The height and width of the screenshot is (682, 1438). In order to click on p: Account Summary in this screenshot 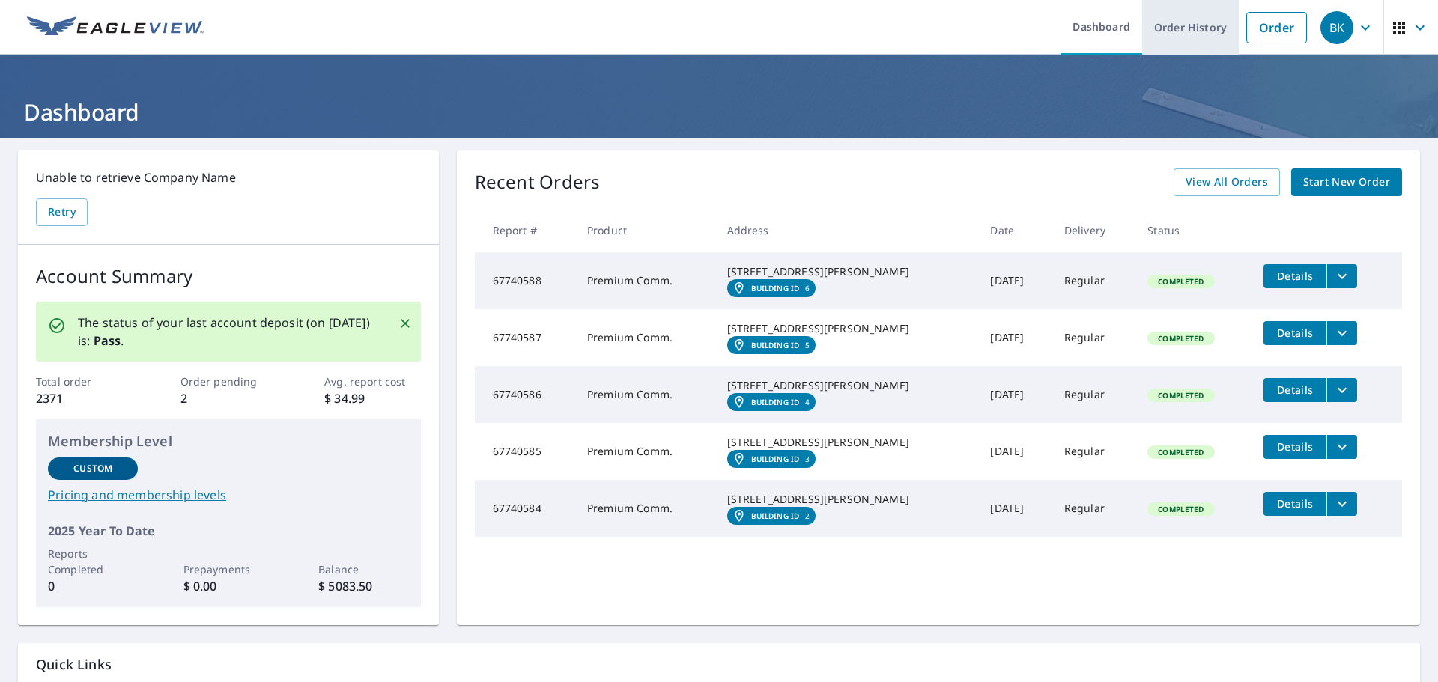, I will do `click(228, 276)`.